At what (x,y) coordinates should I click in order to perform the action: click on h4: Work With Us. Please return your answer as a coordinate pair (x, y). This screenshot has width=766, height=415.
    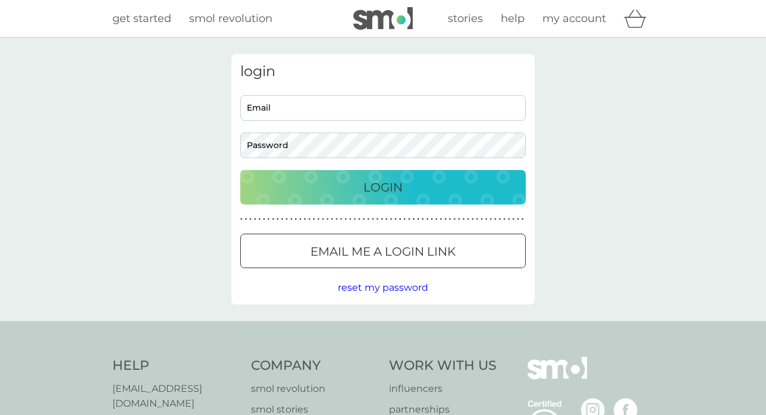
    Looking at the image, I should click on (443, 366).